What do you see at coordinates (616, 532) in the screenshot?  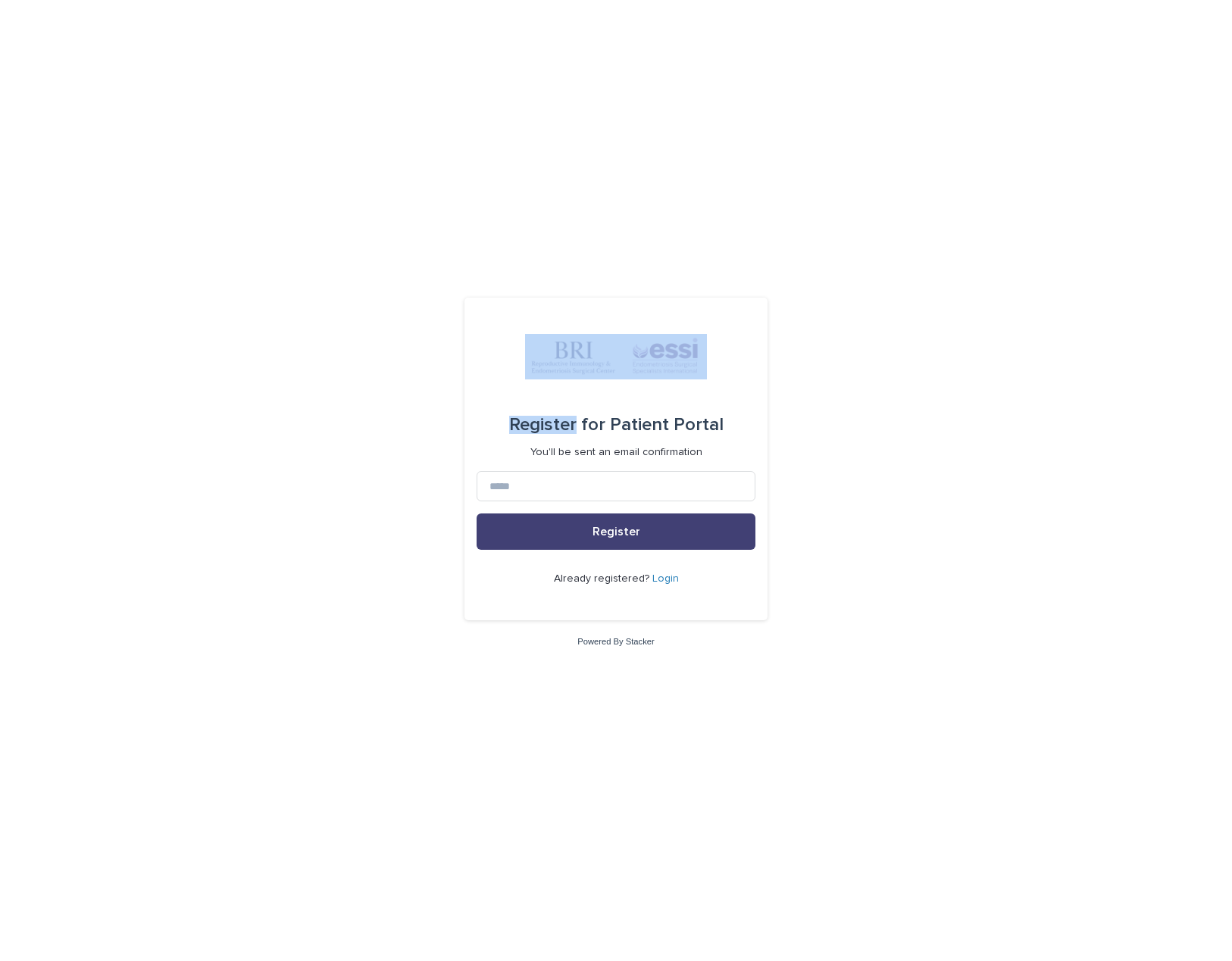 I see `button: Register` at bounding box center [616, 532].